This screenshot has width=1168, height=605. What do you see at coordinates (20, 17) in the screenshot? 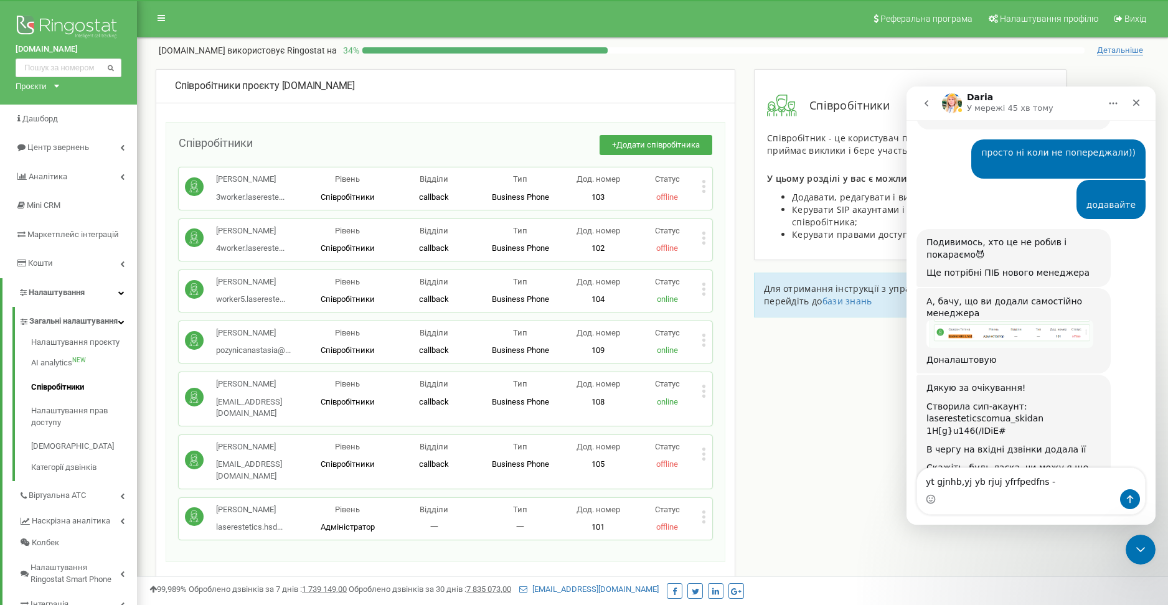
I see `button: go back` at bounding box center [20, 17].